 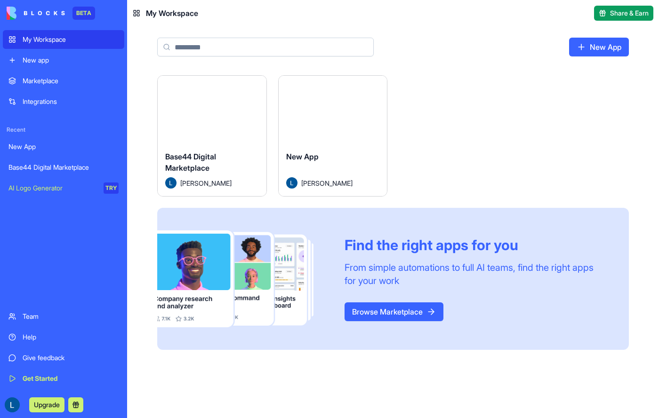 What do you see at coordinates (64, 379) in the screenshot?
I see `a: Get Started` at bounding box center [64, 379].